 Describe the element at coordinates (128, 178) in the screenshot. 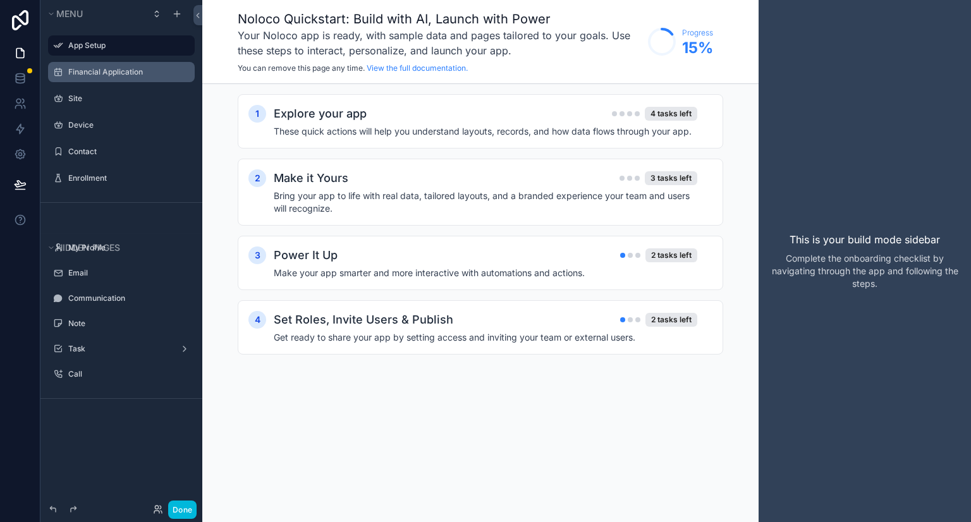

I see `a: Enrollment` at that location.